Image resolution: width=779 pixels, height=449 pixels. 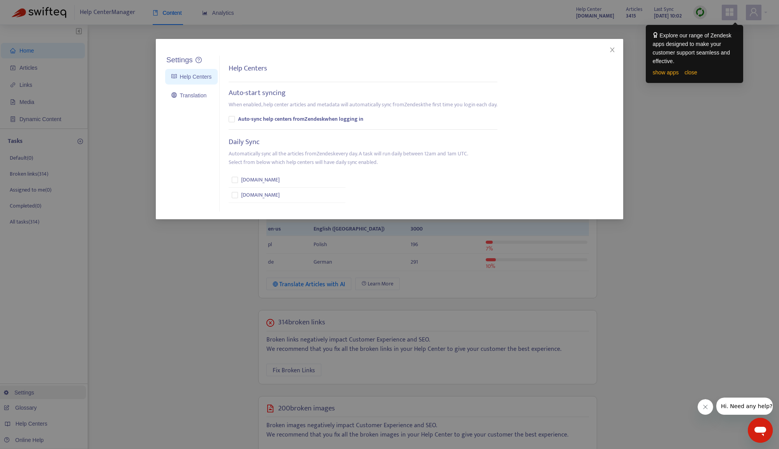 I want to click on div: Explore our range of Zendesk apps designed to make your customer support seamless and effective., so click(x=695, y=48).